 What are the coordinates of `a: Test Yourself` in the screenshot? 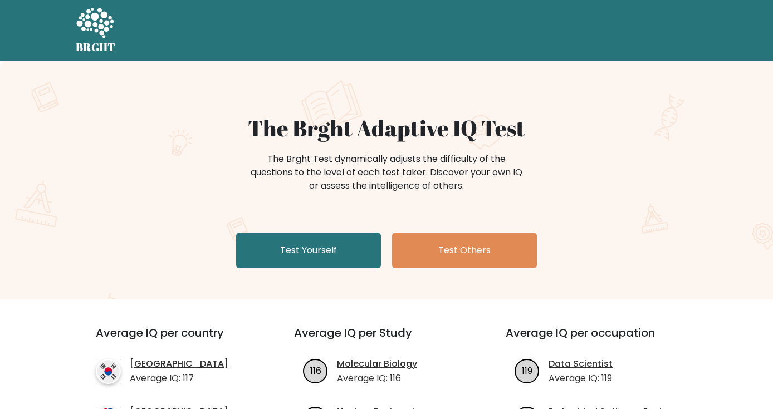 It's located at (309, 251).